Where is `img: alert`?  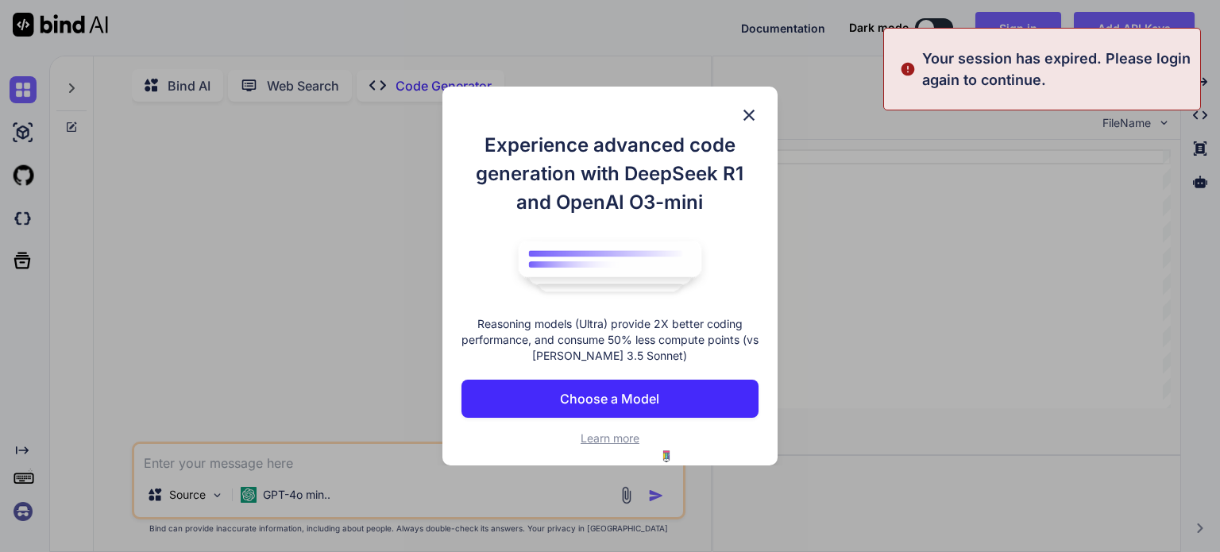
img: alert is located at coordinates (908, 69).